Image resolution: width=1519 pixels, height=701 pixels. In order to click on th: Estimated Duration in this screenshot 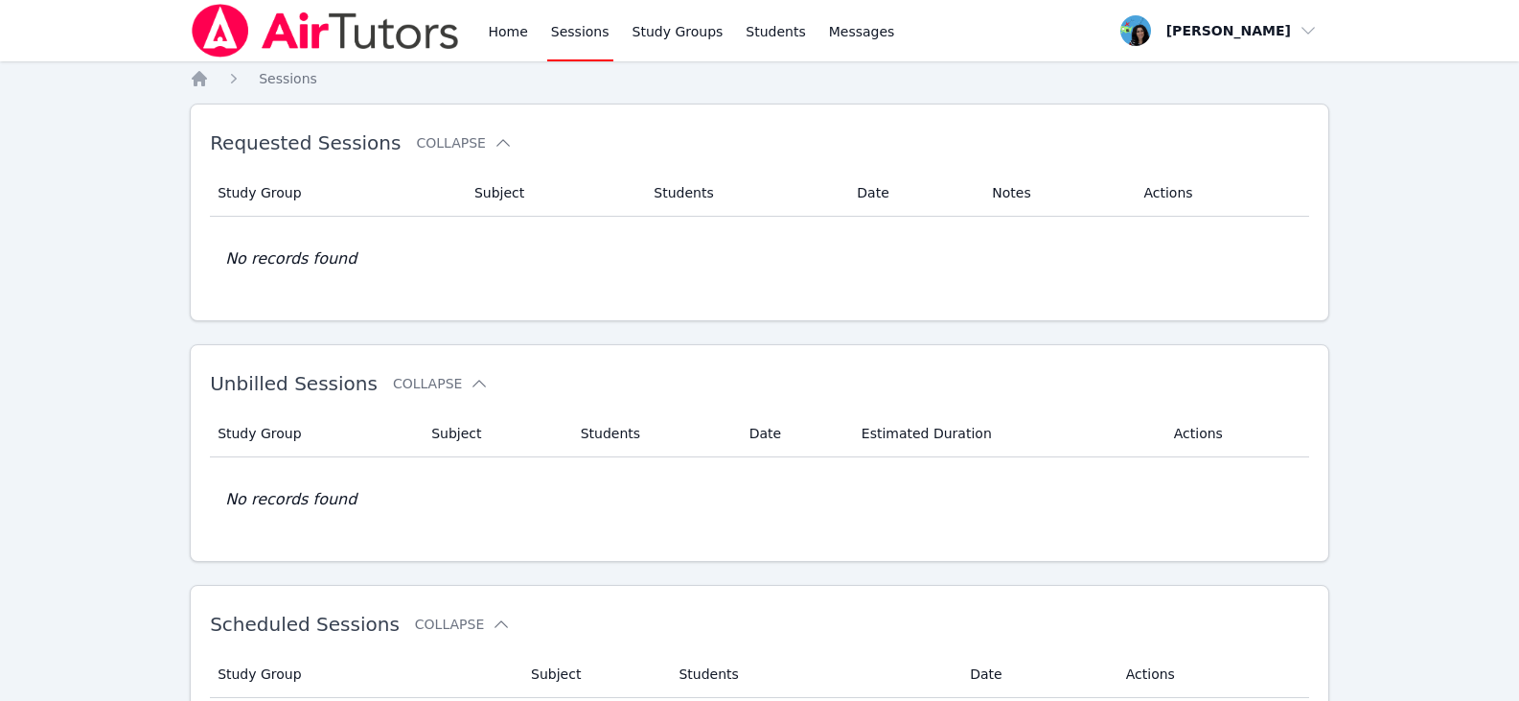, I will do `click(1007, 433)`.